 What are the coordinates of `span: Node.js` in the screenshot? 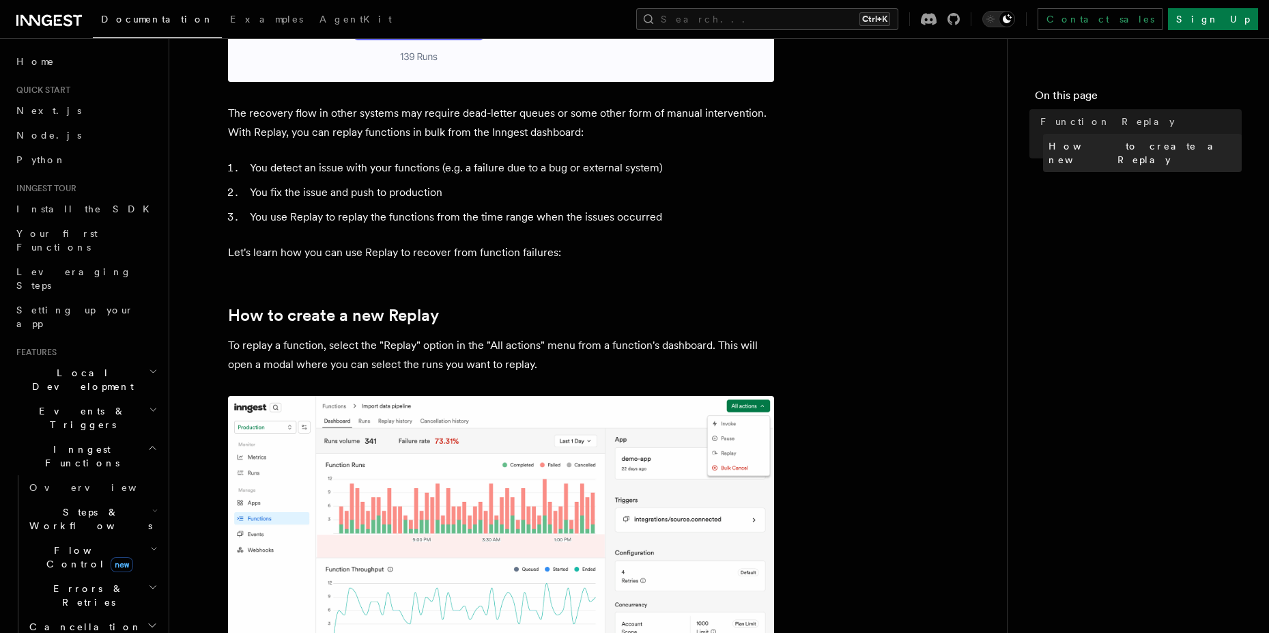 It's located at (48, 135).